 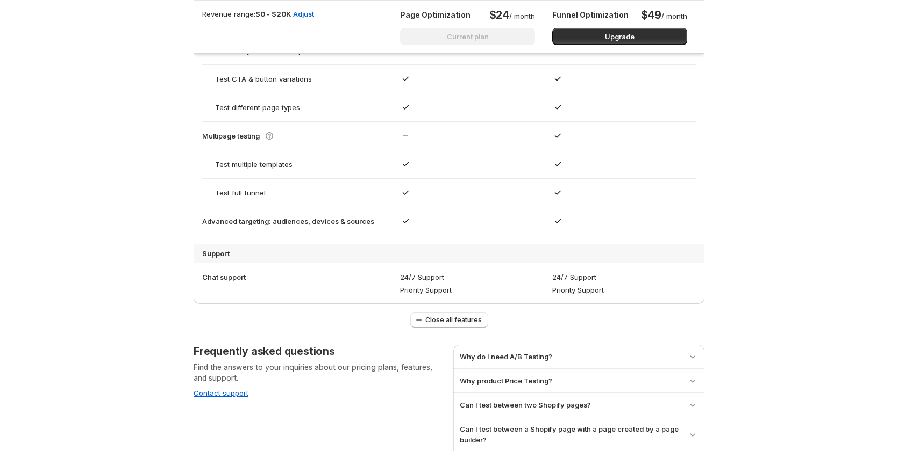 I want to click on h3: Why do I need A/B Testing?, so click(x=506, y=357).